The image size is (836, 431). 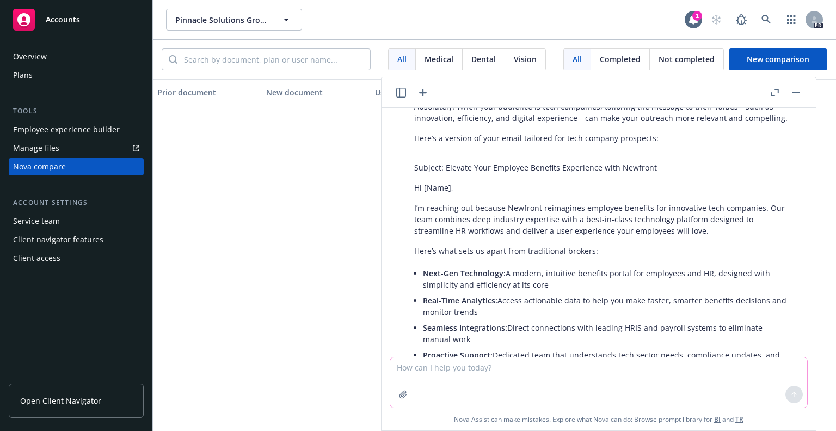 I want to click on a: BI, so click(x=717, y=419).